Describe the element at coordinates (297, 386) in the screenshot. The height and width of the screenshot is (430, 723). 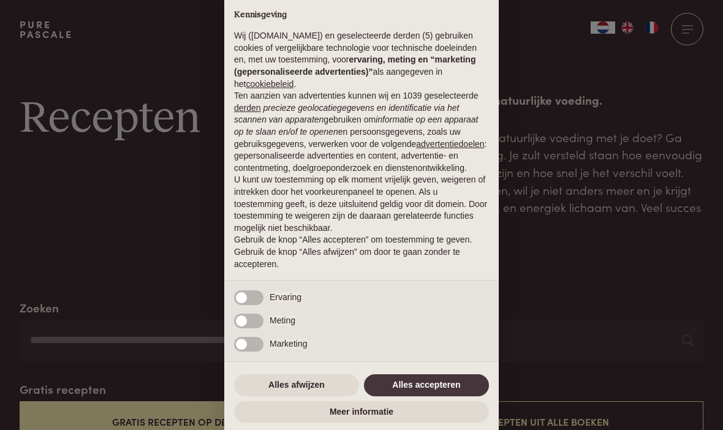
I see `button: Alles afwijzen` at that location.